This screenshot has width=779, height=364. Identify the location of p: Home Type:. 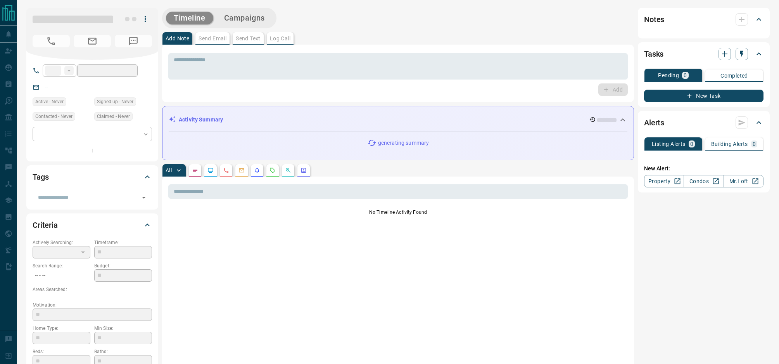
(61, 328).